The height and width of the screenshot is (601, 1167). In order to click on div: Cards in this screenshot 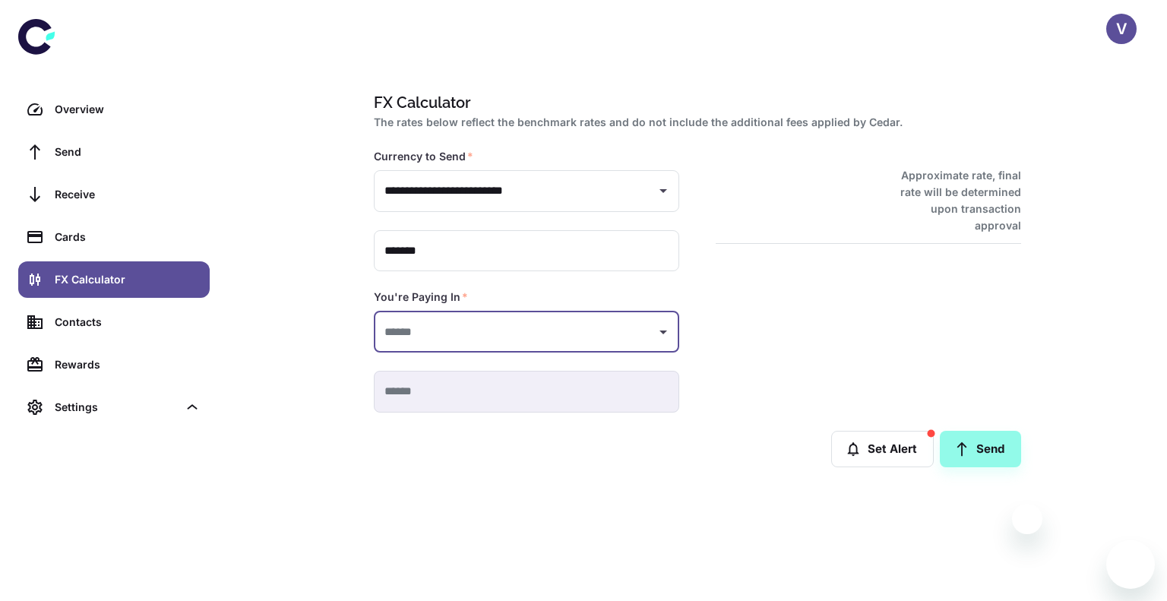, I will do `click(128, 237)`.